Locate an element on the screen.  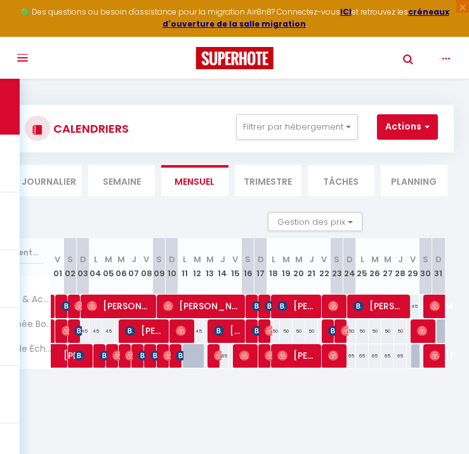
th: 06 is located at coordinates (121, 266).